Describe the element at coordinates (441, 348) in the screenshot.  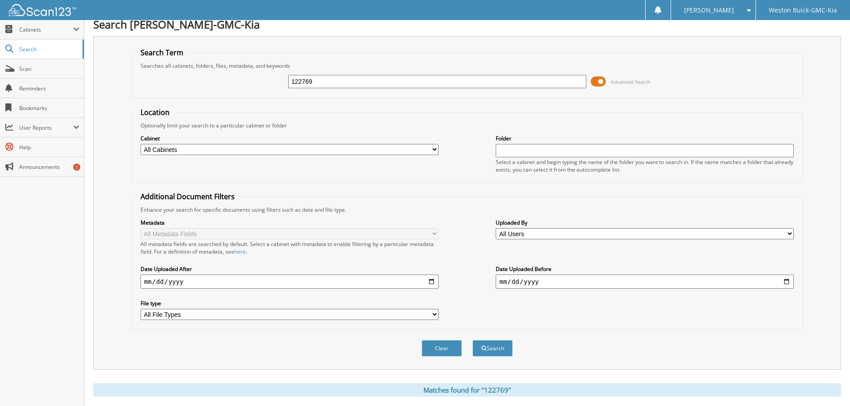
I see `button: Clear` at that location.